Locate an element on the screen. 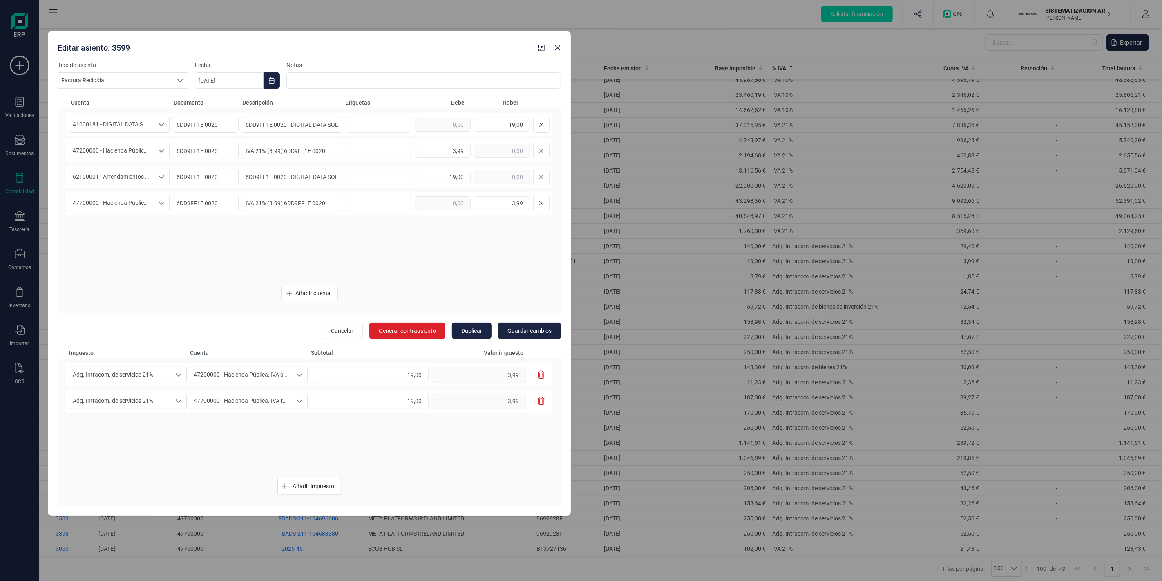 The height and width of the screenshot is (581, 1162). span: Añadir cuenta is located at coordinates (313, 293).